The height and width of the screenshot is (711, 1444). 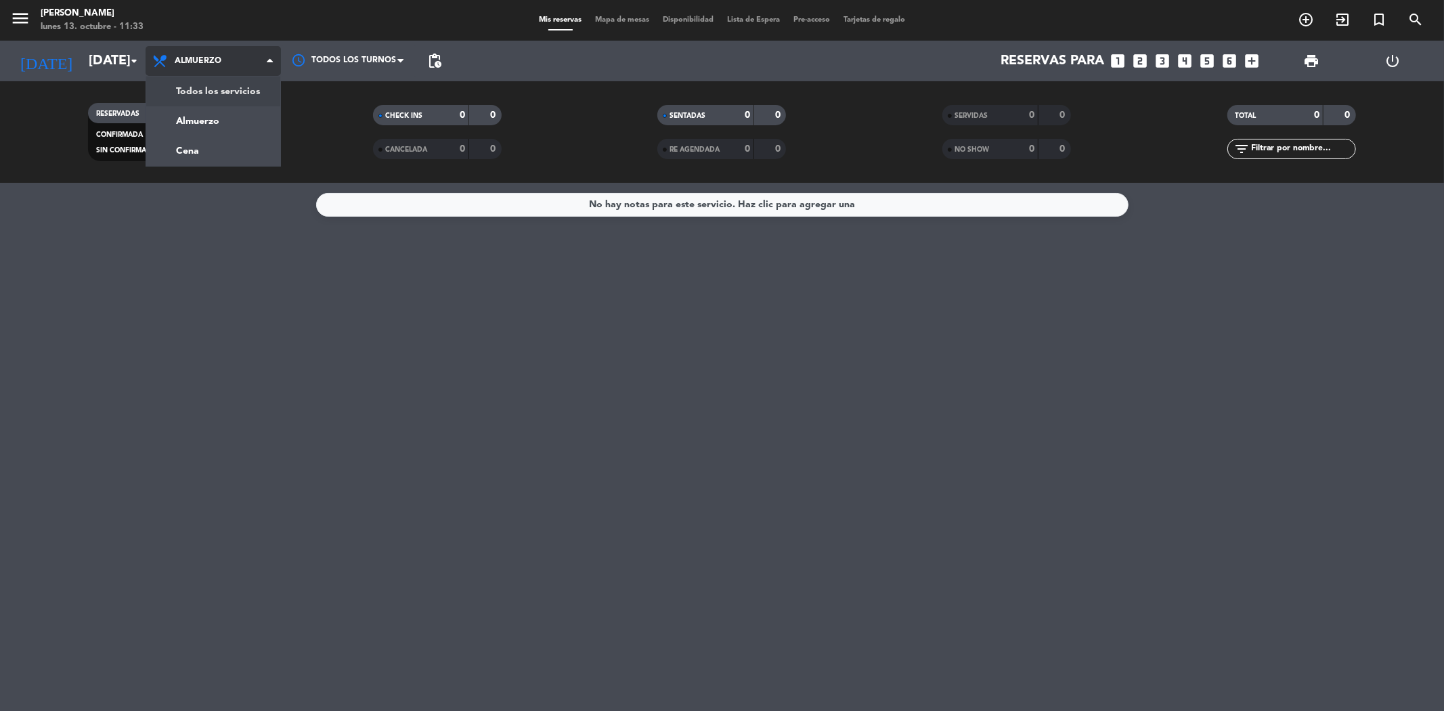 I want to click on span: RE AGENDADA, so click(x=695, y=150).